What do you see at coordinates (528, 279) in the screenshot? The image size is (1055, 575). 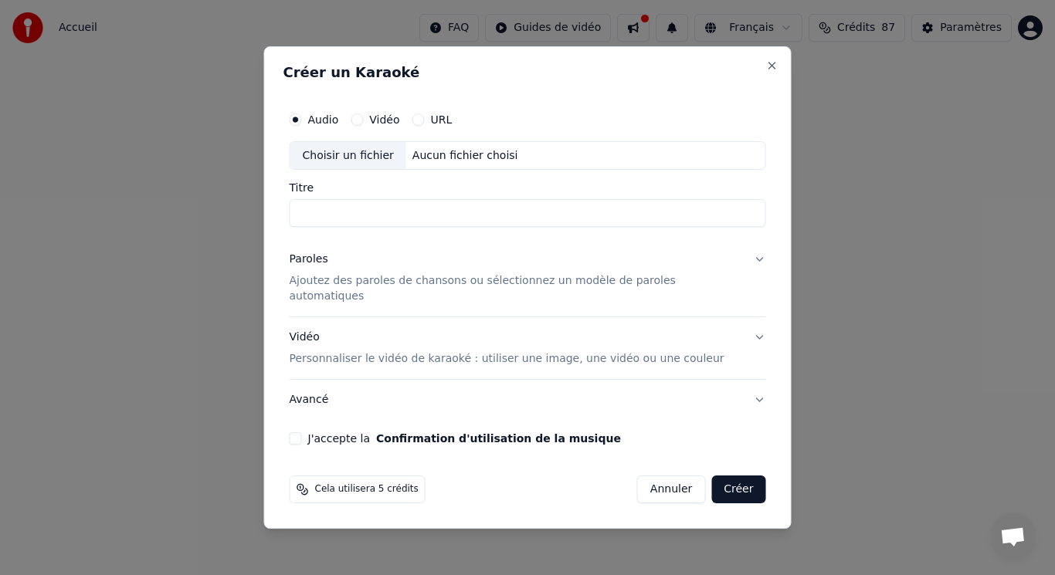 I see `button: ParolesAjoutez des paroles de chansons ou sélectionnez un modèle de paroles automatiques` at bounding box center [528, 279].